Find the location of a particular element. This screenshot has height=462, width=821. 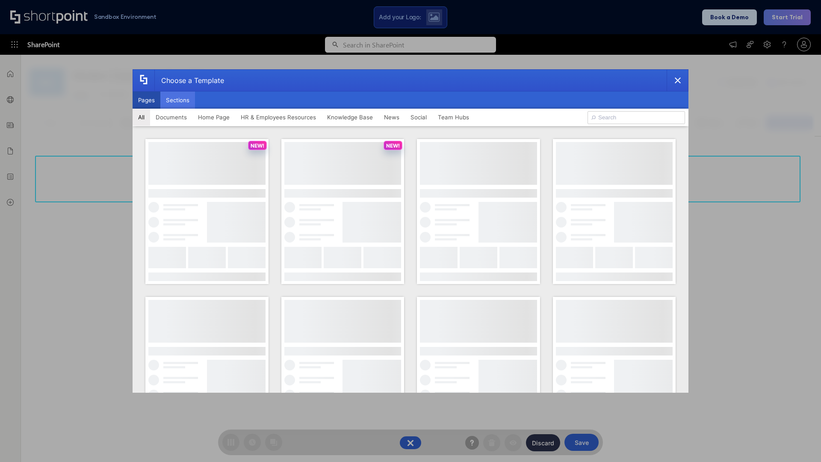

input: Search is located at coordinates (637, 118).